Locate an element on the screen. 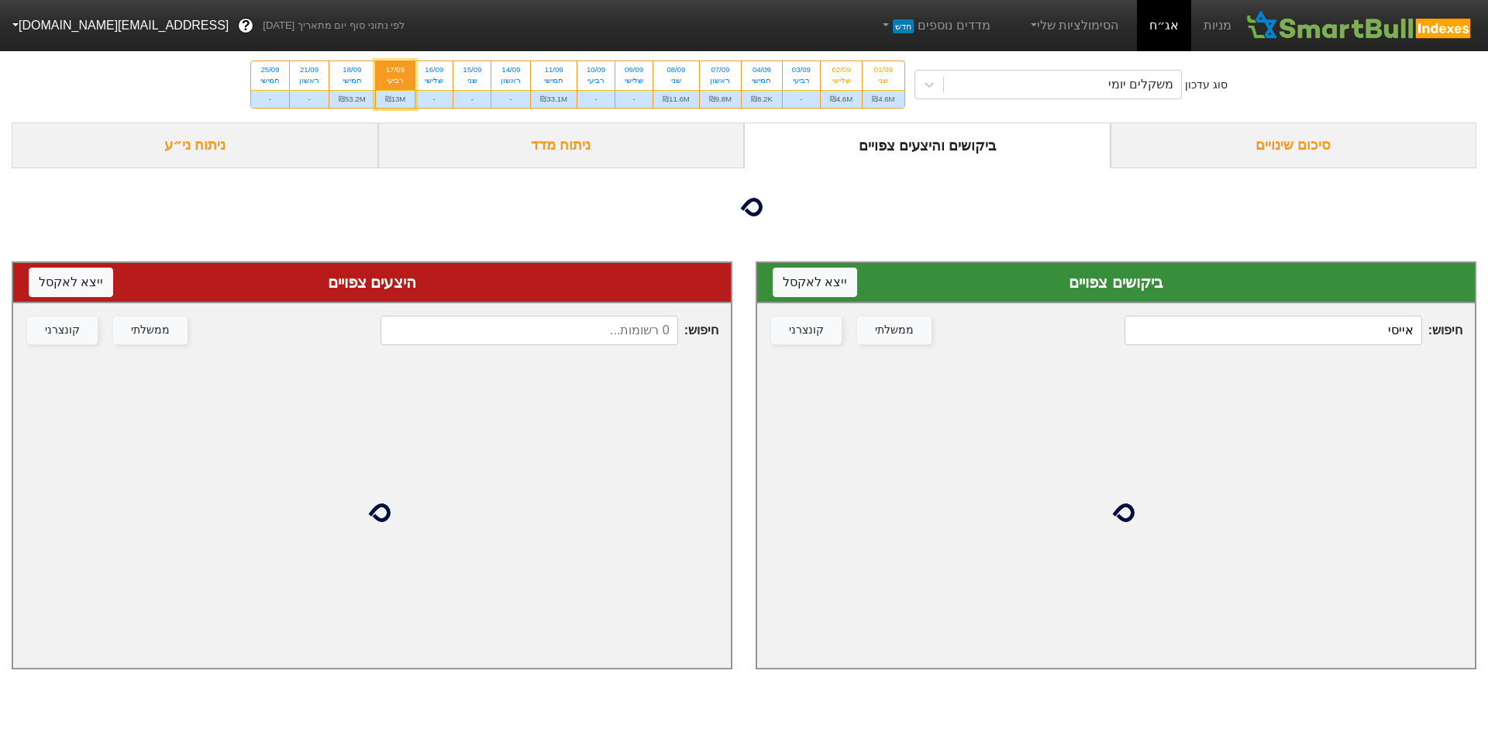 This screenshot has height=733, width=1488. div: ביקושים והיצעים צפויים is located at coordinates (927, 145).